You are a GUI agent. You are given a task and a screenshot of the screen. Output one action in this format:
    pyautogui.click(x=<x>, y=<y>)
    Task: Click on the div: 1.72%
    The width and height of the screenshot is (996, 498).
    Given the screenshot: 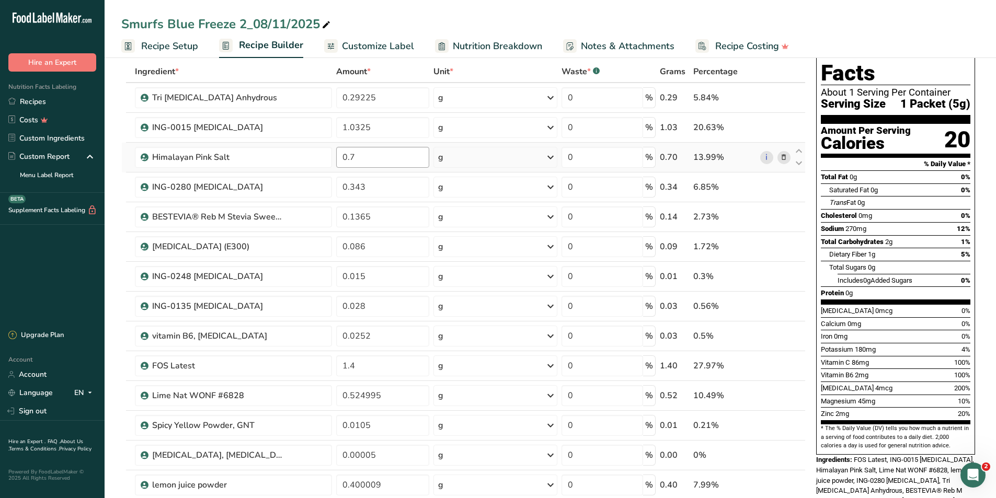 What is the action you would take?
    pyautogui.click(x=725, y=247)
    